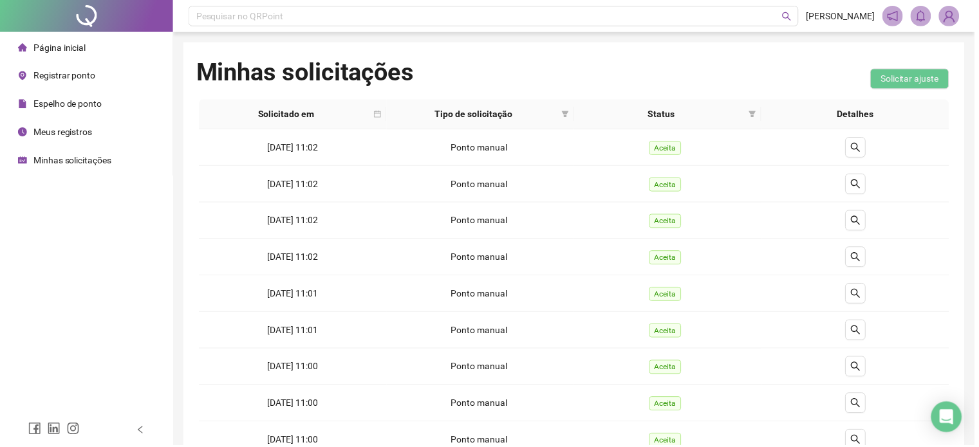 This screenshot has height=447, width=979. Describe the element at coordinates (913, 79) in the screenshot. I see `button: Solicitar ajuste` at that location.